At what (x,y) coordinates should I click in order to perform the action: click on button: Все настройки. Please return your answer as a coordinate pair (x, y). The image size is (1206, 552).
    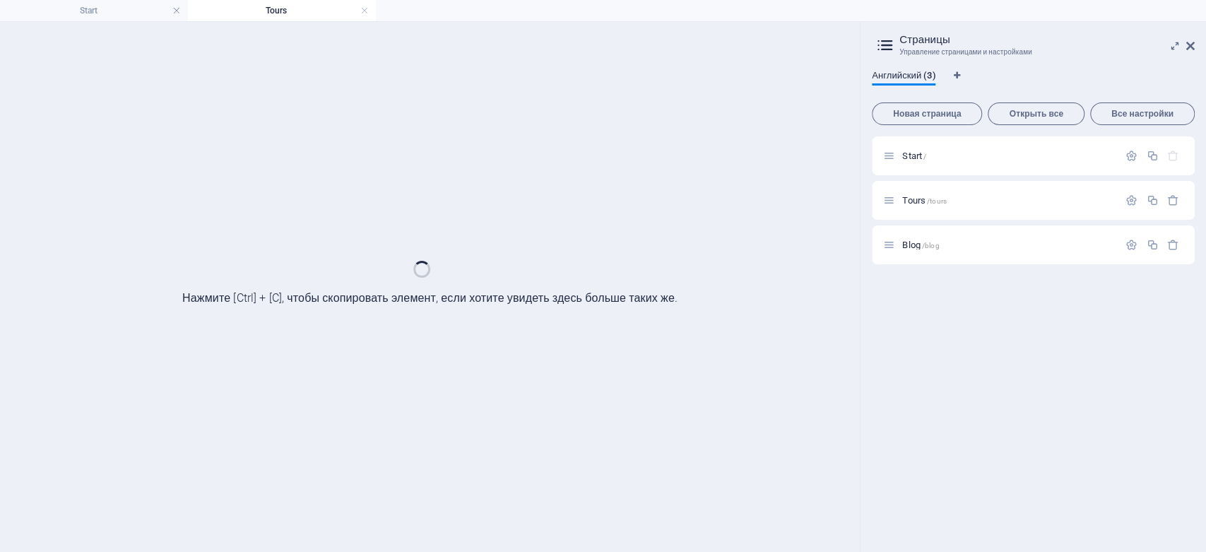
    Looking at the image, I should click on (1142, 114).